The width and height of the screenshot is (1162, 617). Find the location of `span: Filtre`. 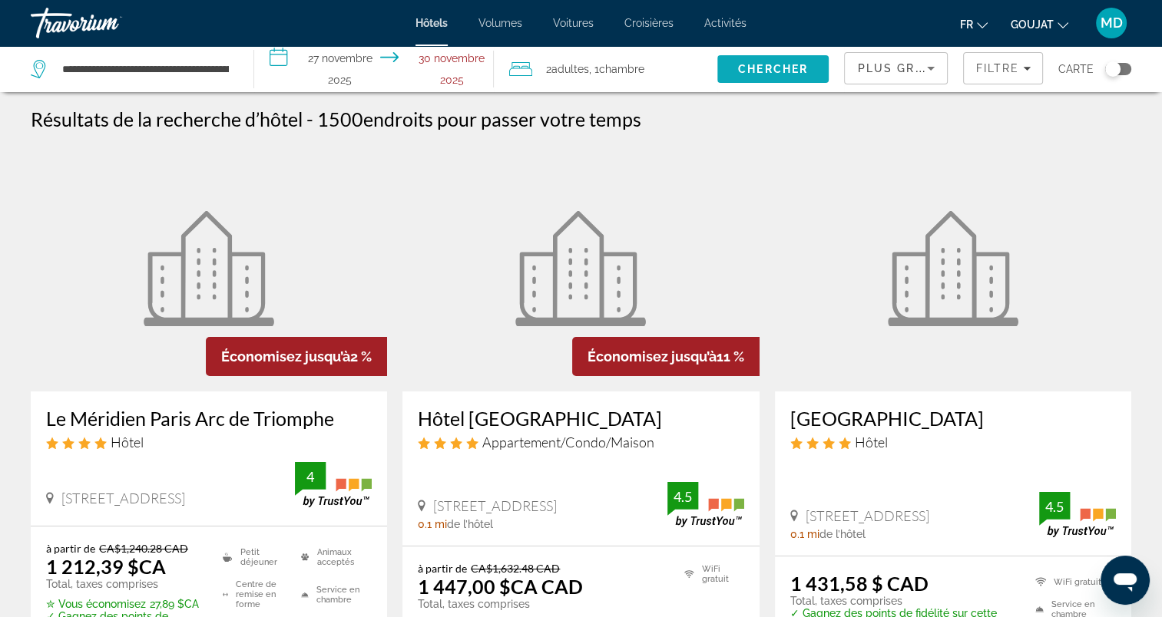

span: Filtre is located at coordinates (996, 68).